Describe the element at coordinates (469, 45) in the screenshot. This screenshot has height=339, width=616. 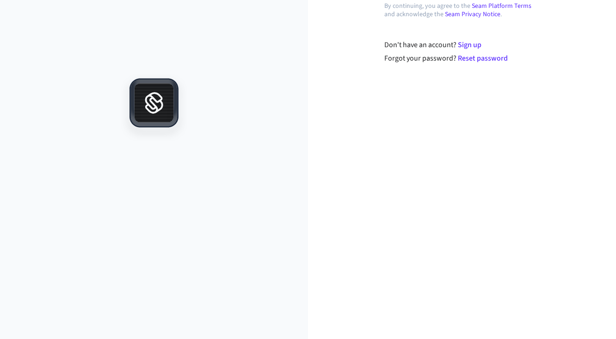
I see `a: Sign up` at that location.